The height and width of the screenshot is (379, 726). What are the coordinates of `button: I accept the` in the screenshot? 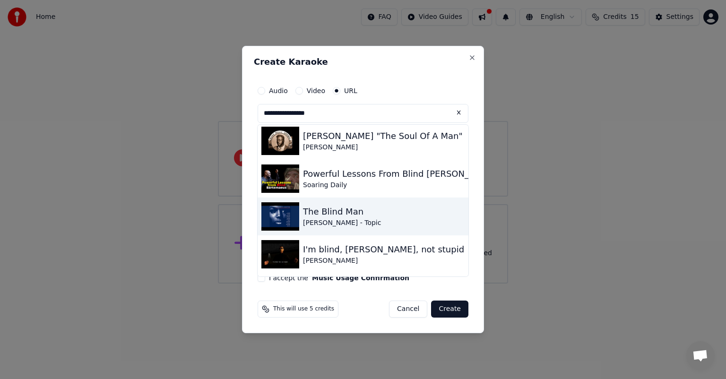 It's located at (360, 278).